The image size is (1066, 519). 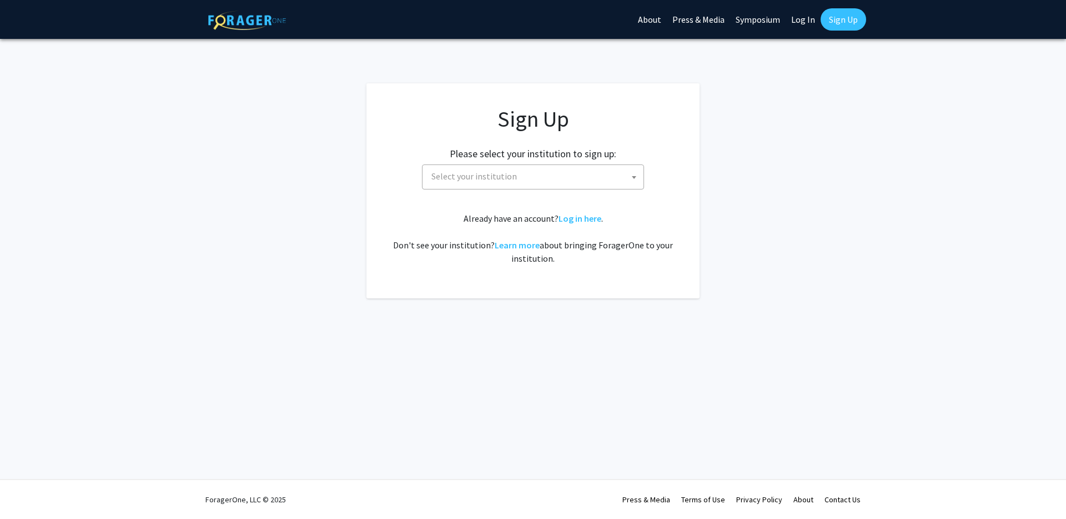 What do you see at coordinates (533, 119) in the screenshot?
I see `h1: Sign Up` at bounding box center [533, 119].